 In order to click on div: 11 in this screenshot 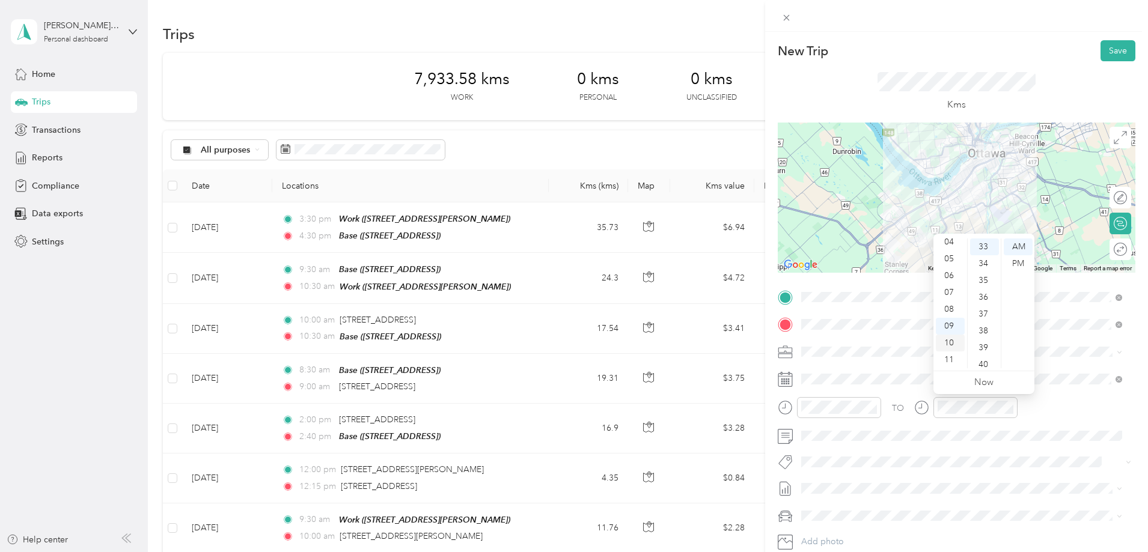, I will do `click(950, 360)`.